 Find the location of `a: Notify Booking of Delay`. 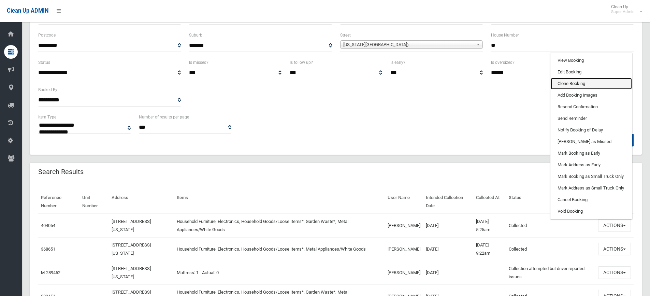

a: Notify Booking of Delay is located at coordinates (591, 130).